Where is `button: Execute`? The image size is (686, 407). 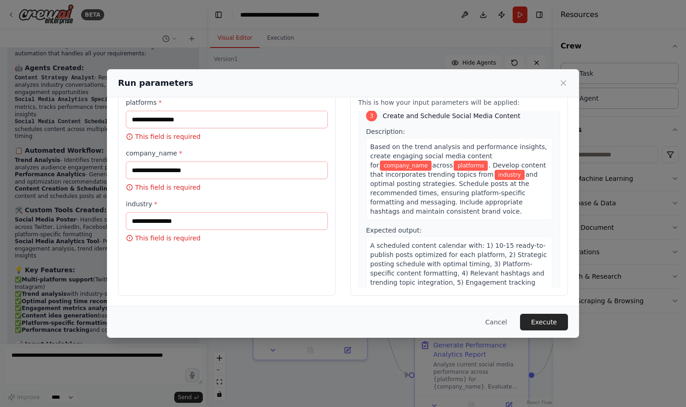
button: Execute is located at coordinates (544, 322).